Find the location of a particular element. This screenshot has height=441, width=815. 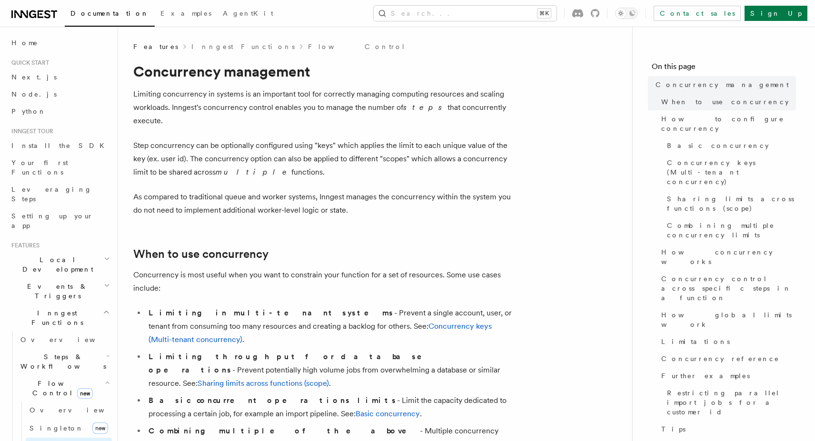

span: Combining multiple concurrency limits is located at coordinates (731, 230).